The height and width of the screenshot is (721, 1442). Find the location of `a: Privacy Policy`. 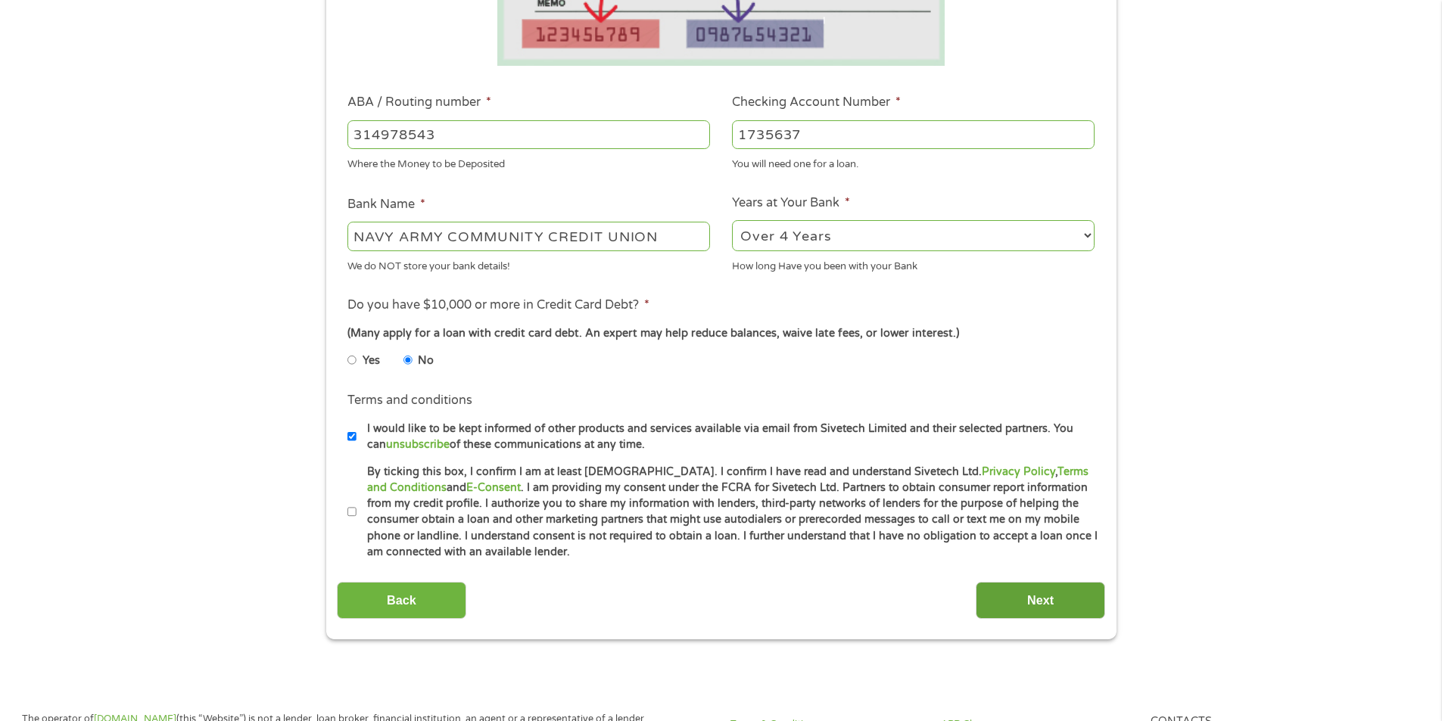

a: Privacy Policy is located at coordinates (1018, 472).